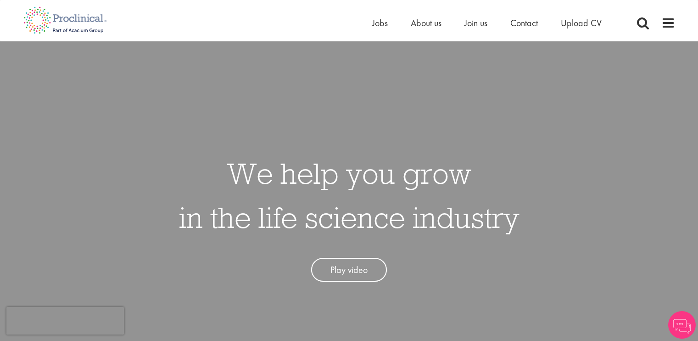 This screenshot has width=698, height=341. Describe the element at coordinates (581, 23) in the screenshot. I see `span: Upload CV` at that location.